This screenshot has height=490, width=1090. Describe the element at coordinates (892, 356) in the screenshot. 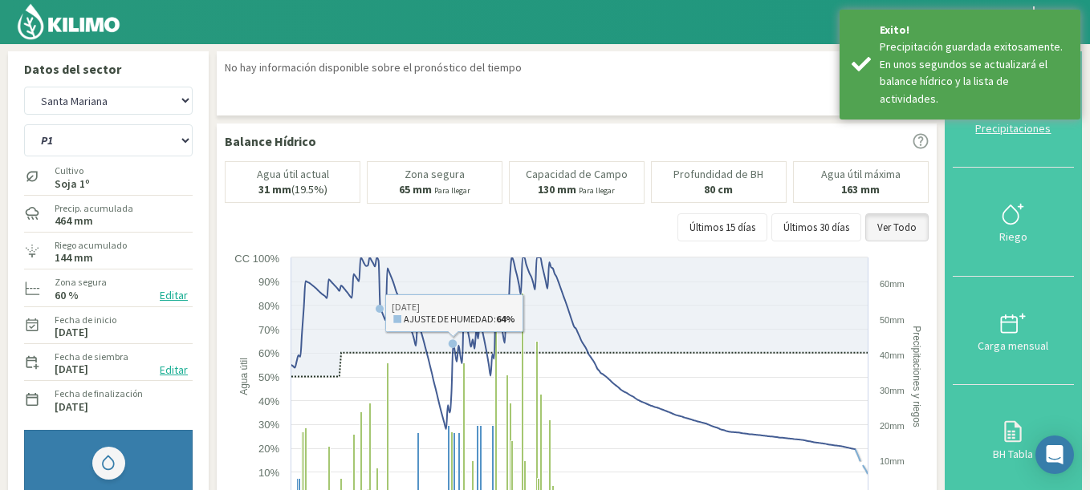

I see `text: 40mm` at that location.